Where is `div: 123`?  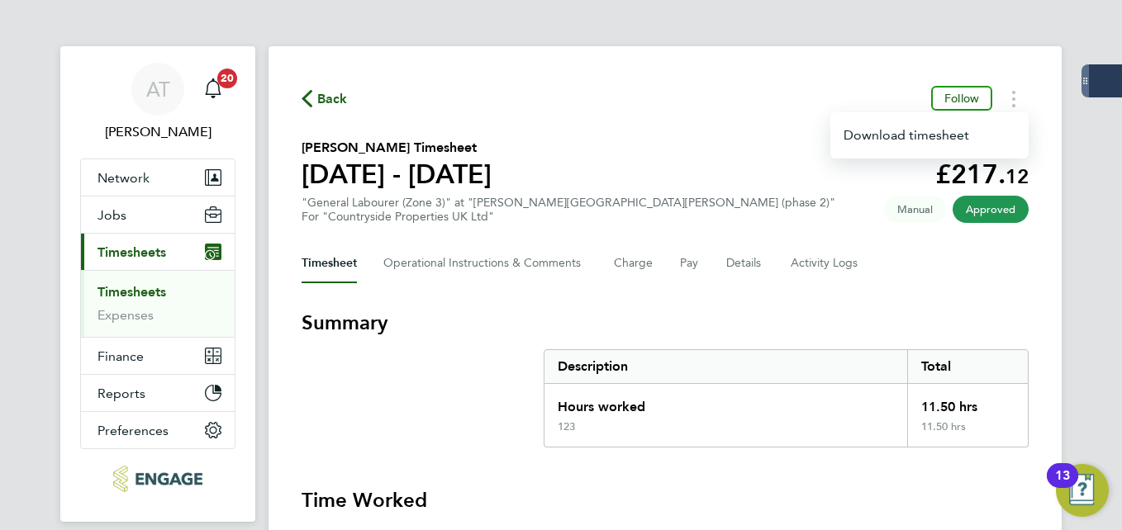
div: 123 is located at coordinates (566, 427).